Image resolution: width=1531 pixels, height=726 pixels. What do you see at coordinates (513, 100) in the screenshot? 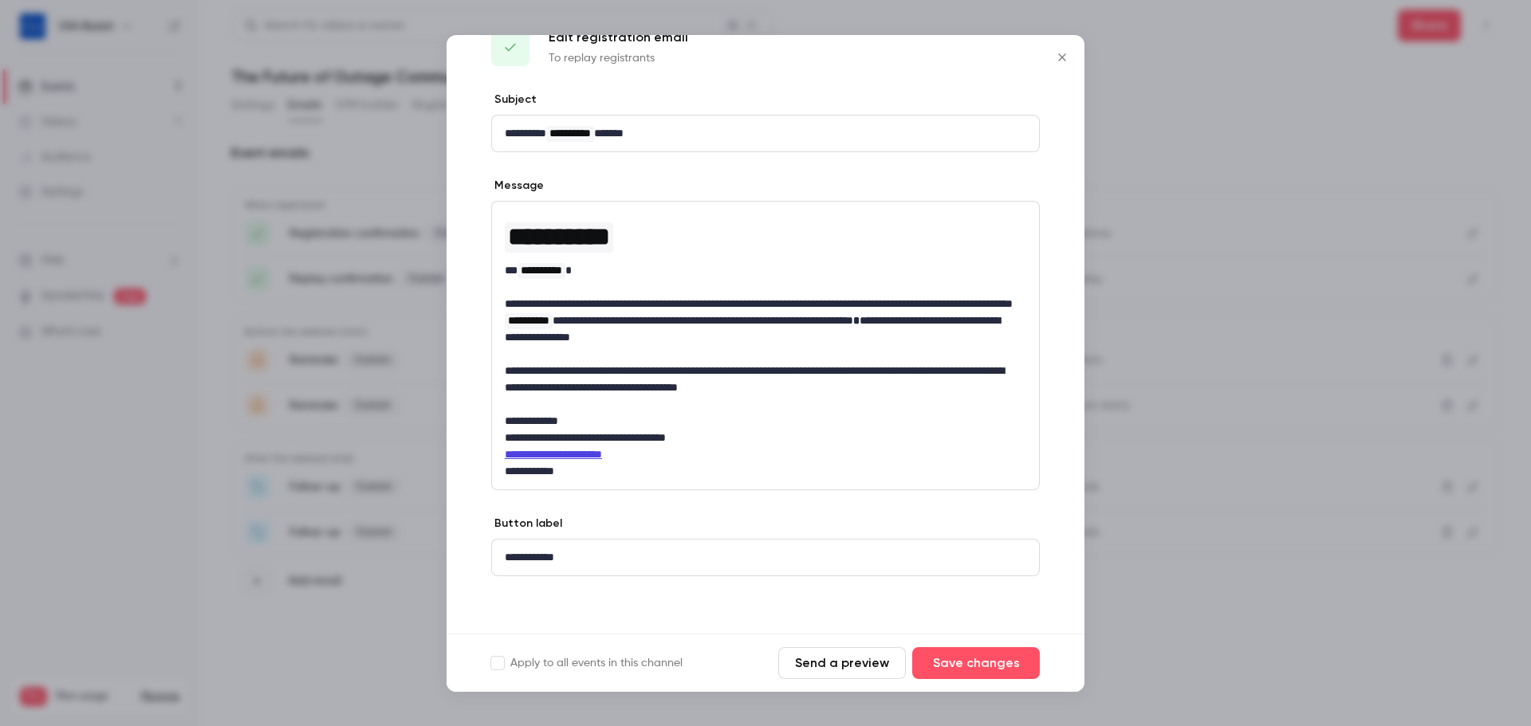
I see `label: Subject` at bounding box center [513, 100].